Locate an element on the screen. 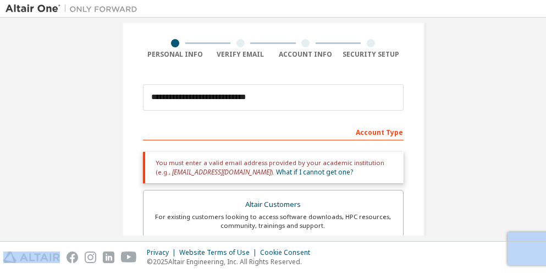 Image resolution: width=546 pixels, height=273 pixels. div: Account Info is located at coordinates (306, 54).